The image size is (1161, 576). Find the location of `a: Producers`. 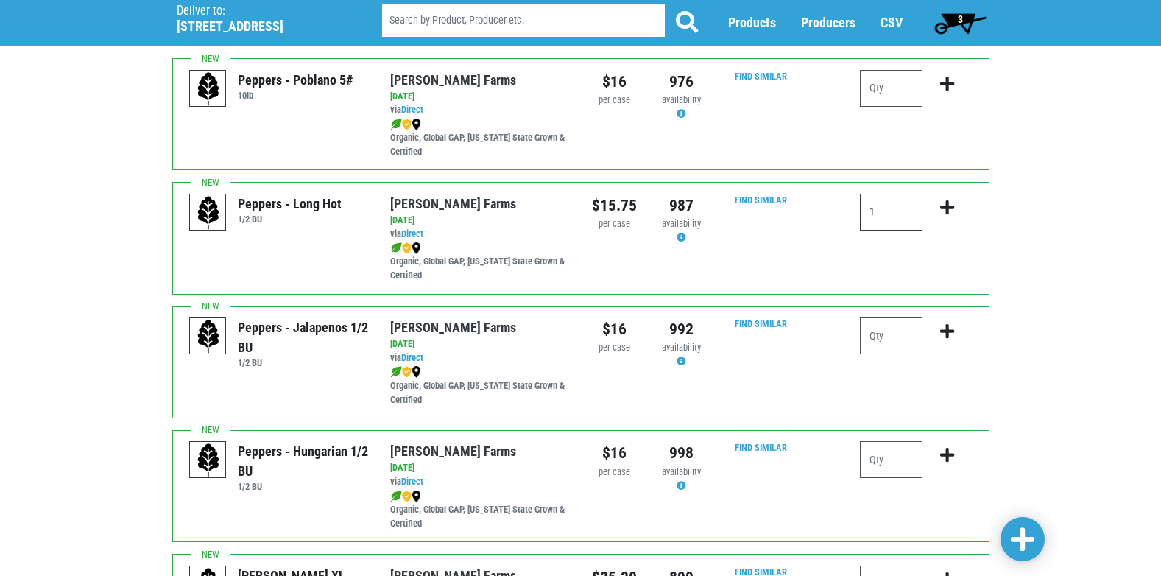

a: Producers is located at coordinates (828, 23).